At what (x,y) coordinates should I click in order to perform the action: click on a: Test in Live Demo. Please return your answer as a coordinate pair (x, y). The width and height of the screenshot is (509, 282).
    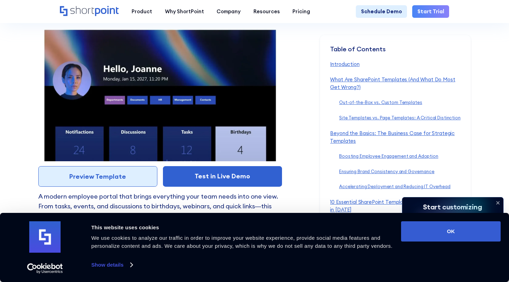
    Looking at the image, I should click on (223, 176).